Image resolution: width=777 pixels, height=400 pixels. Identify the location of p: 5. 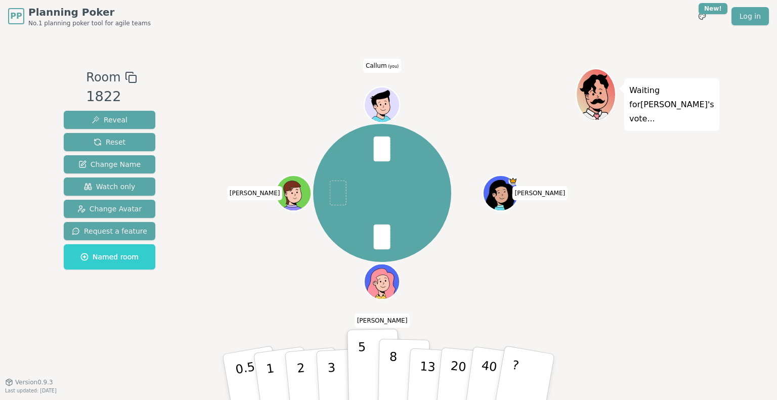
(362, 367).